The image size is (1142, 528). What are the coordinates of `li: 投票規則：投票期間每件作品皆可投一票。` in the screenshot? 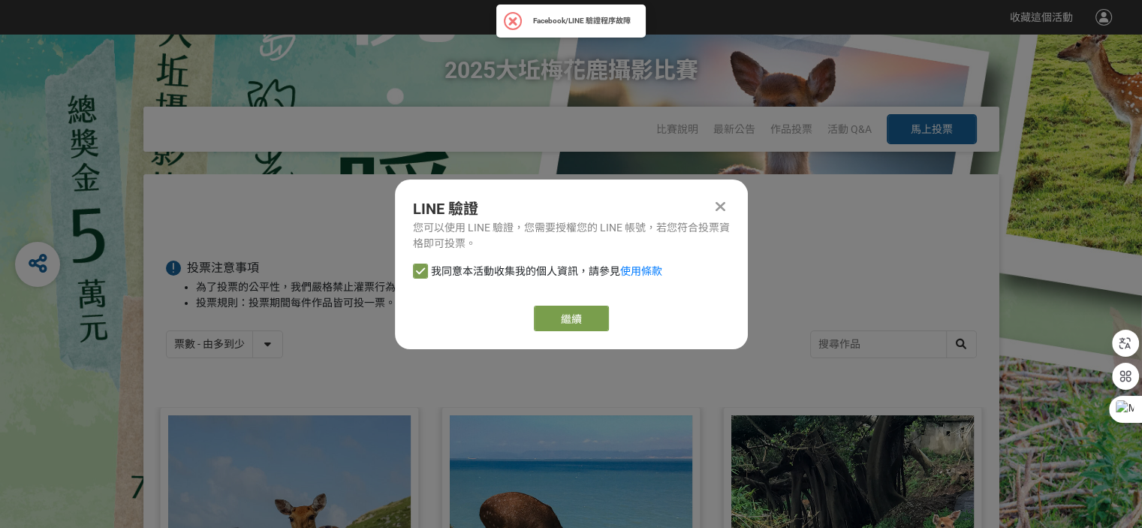 It's located at (586, 303).